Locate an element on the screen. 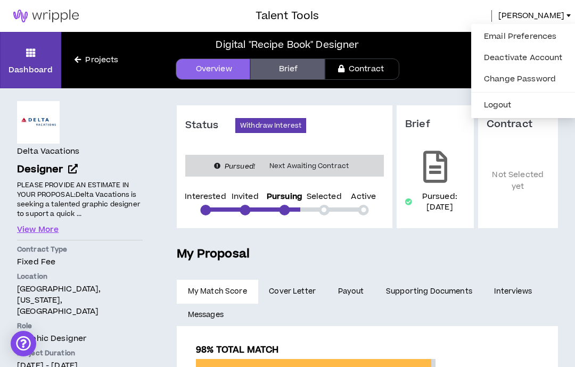 This screenshot has width=575, height=367. h5: My Proposal is located at coordinates (367, 254).